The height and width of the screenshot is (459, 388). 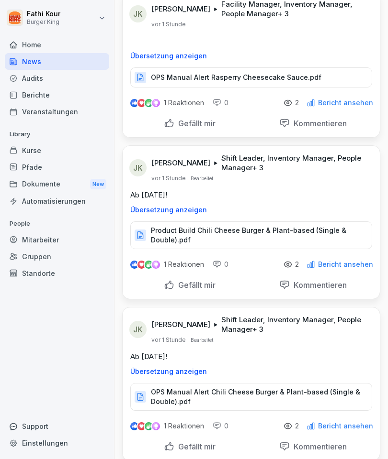 What do you see at coordinates (57, 78) in the screenshot?
I see `div: Audits` at bounding box center [57, 78].